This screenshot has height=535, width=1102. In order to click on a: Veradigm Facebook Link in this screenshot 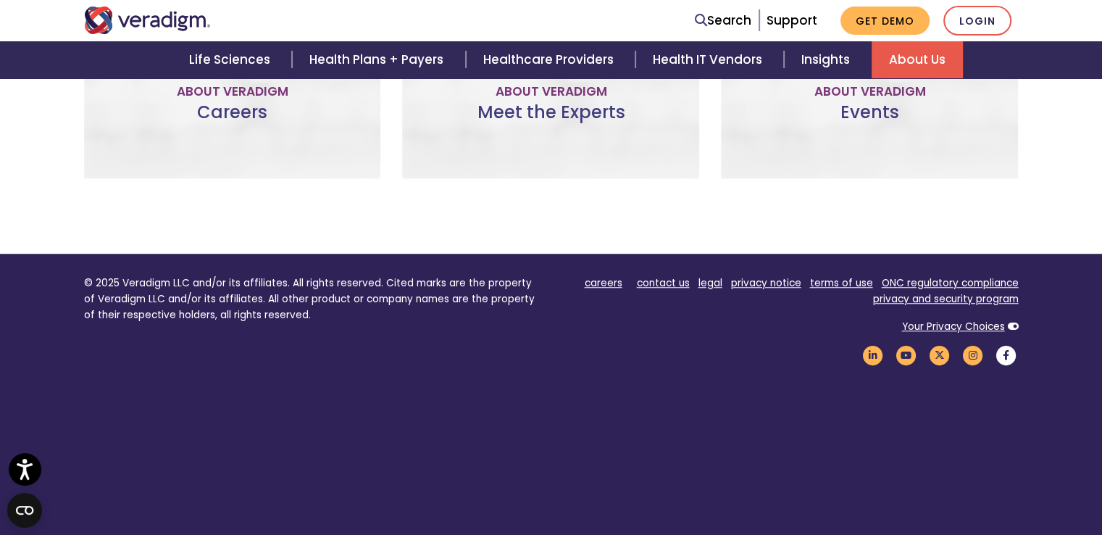, I will do `click(1006, 355)`.